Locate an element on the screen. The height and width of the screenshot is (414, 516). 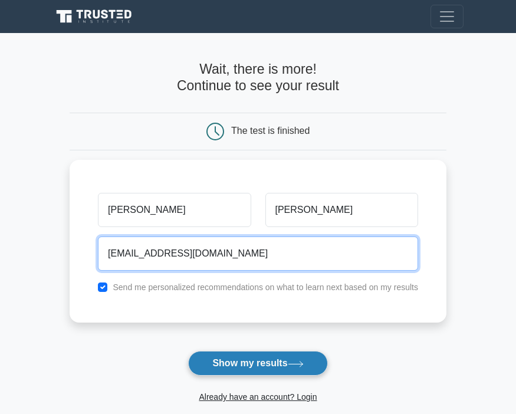
input: Email is located at coordinates (258, 254).